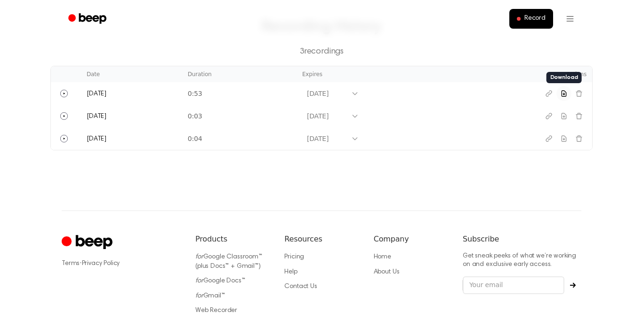 Image resolution: width=643 pixels, height=320 pixels. I want to click on button: Record, so click(531, 19).